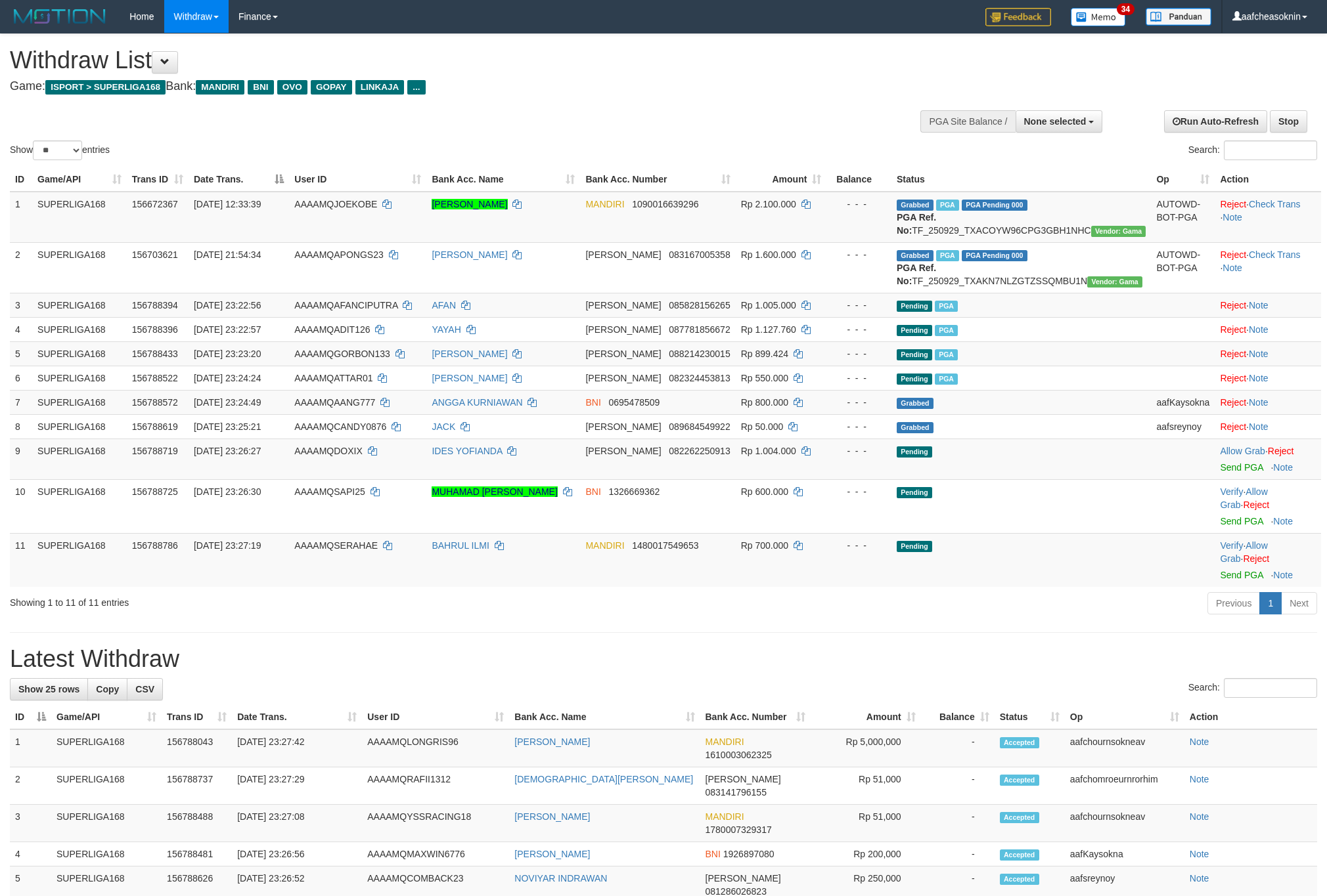 The image size is (1327, 896). What do you see at coordinates (155, 402) in the screenshot?
I see `span: 156788572` at bounding box center [155, 402].